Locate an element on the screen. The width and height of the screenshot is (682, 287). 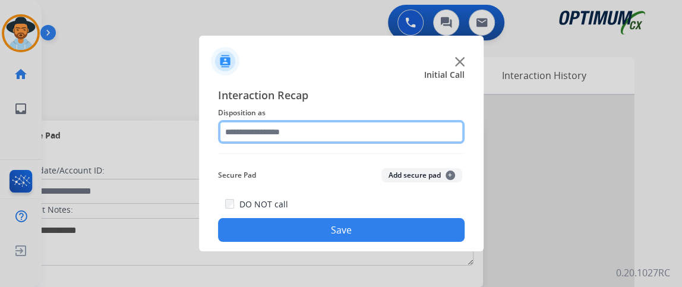
img: contact-recap-line.svg is located at coordinates (341, 153).